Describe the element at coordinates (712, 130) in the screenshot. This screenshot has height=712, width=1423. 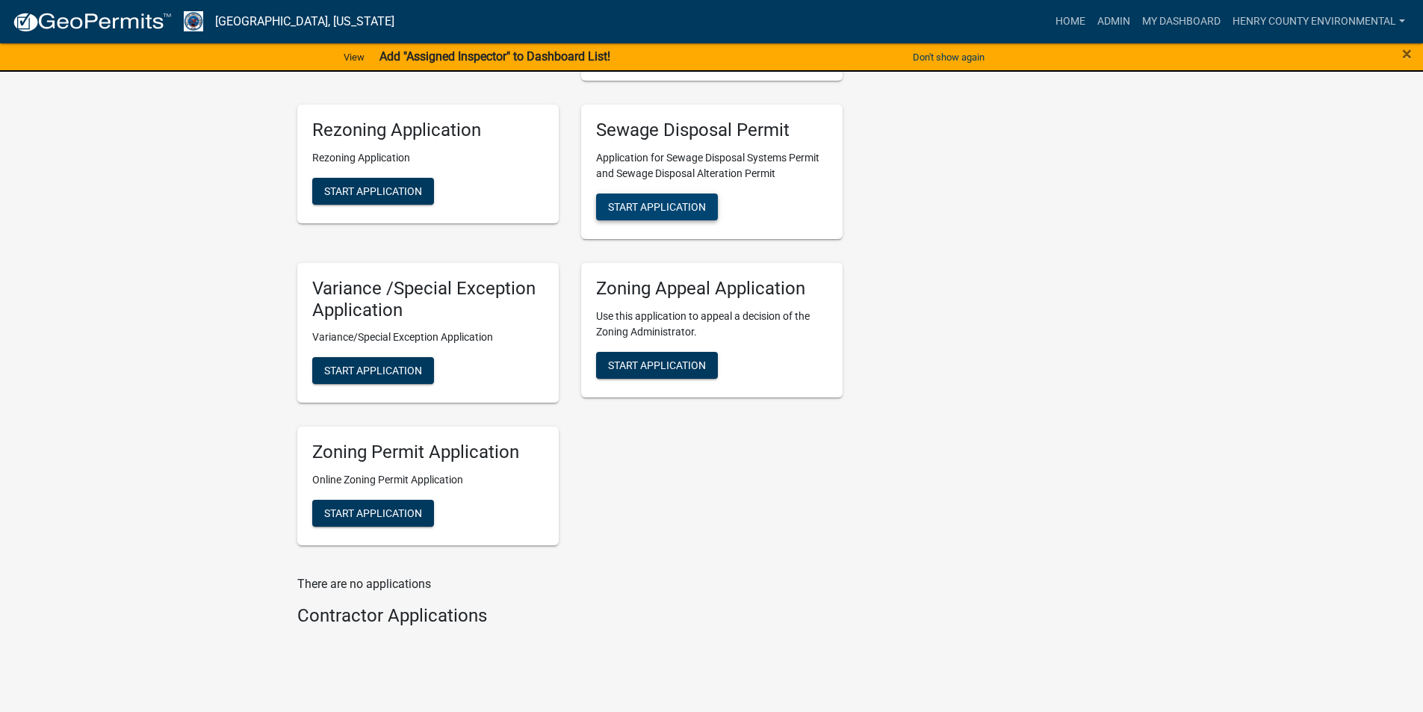
I see `h5: Sewage Disposal Permit` at that location.